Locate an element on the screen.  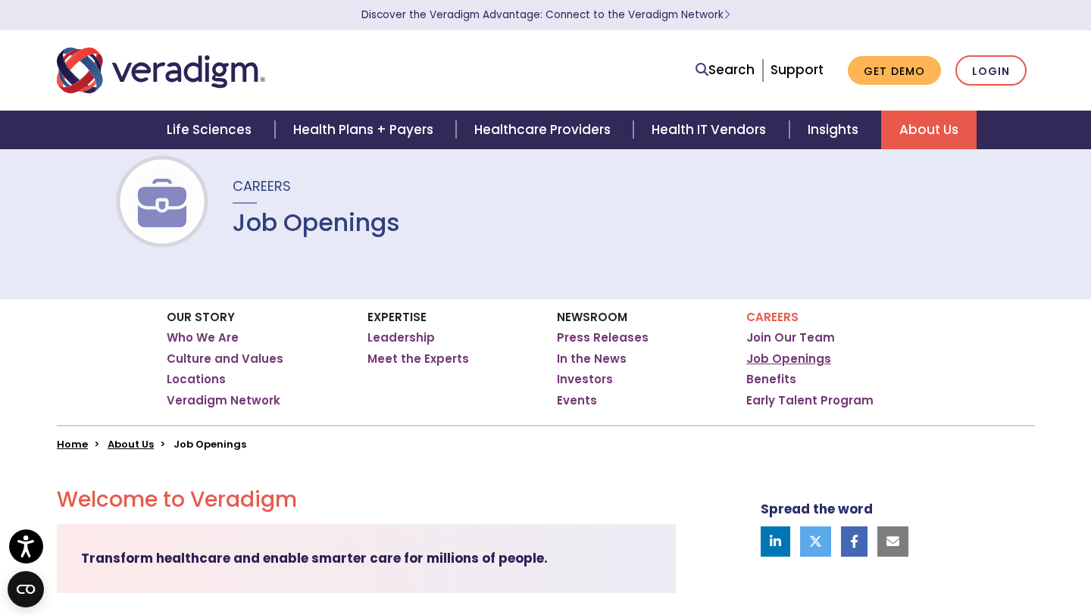
a: In the News is located at coordinates (592, 359).